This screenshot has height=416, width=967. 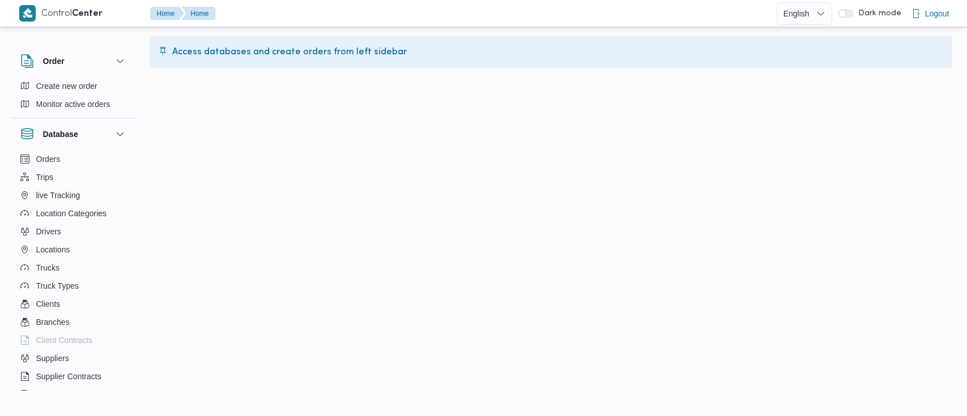 What do you see at coordinates (74, 97) in the screenshot?
I see `div: Order` at bounding box center [74, 97].